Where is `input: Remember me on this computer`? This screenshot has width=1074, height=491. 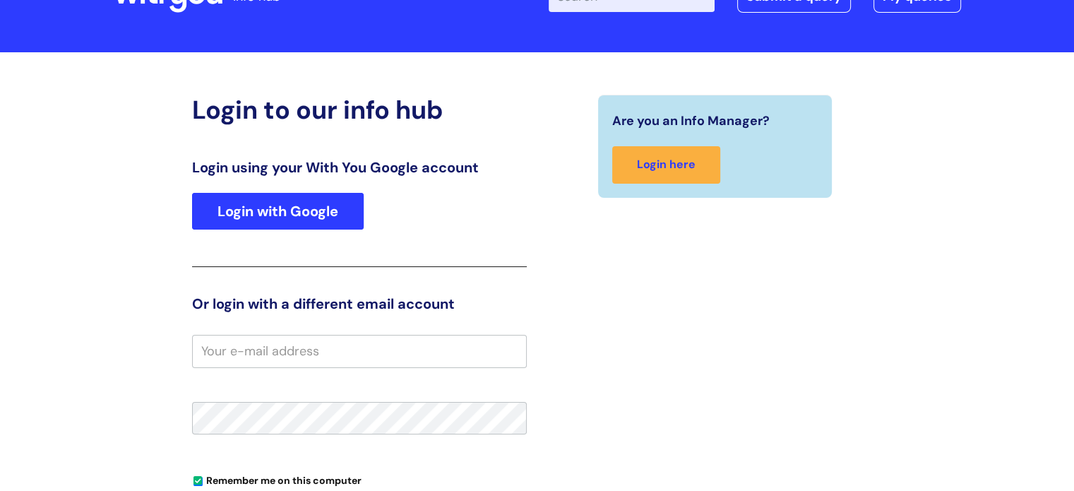
input: Remember me on this computer is located at coordinates (198, 481).